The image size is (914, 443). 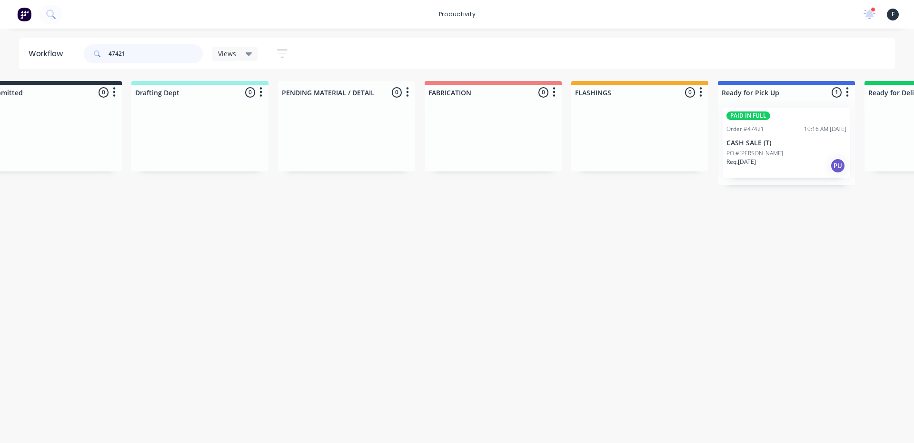 What do you see at coordinates (749, 116) in the screenshot?
I see `div: PAID IN FULL` at bounding box center [749, 116].